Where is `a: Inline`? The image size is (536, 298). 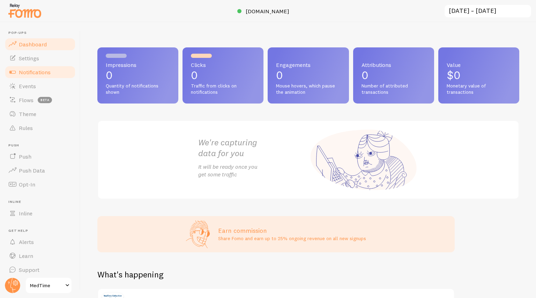
a: Inline is located at coordinates (40, 214).